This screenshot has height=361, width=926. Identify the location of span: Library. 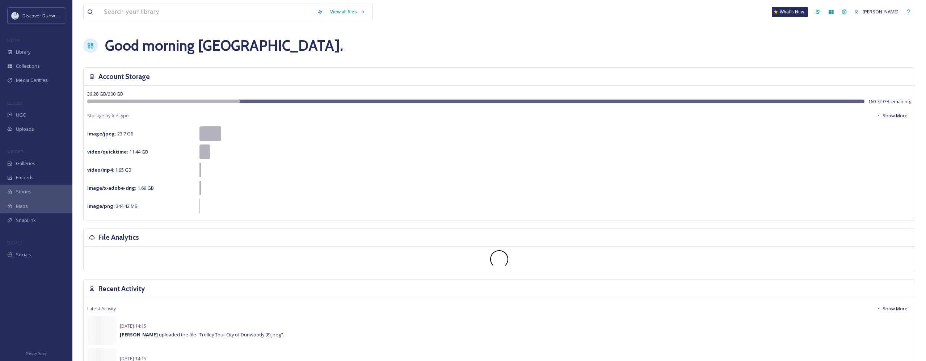
(23, 52).